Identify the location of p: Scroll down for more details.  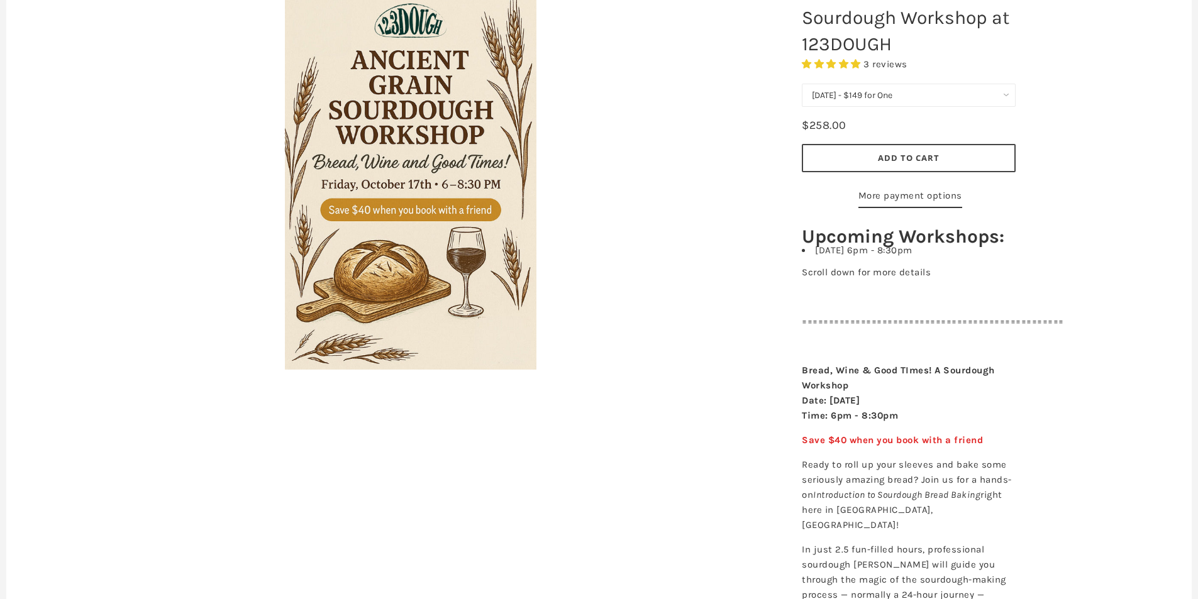
(909, 272).